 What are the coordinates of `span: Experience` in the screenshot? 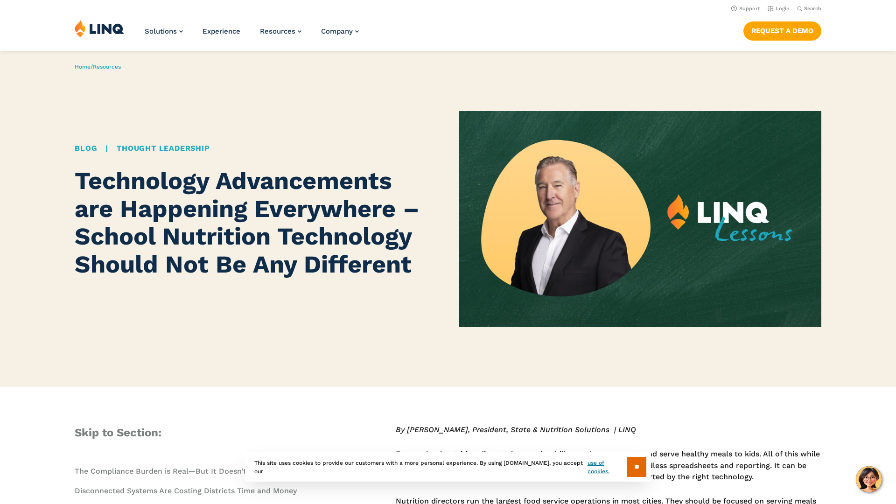 It's located at (221, 31).